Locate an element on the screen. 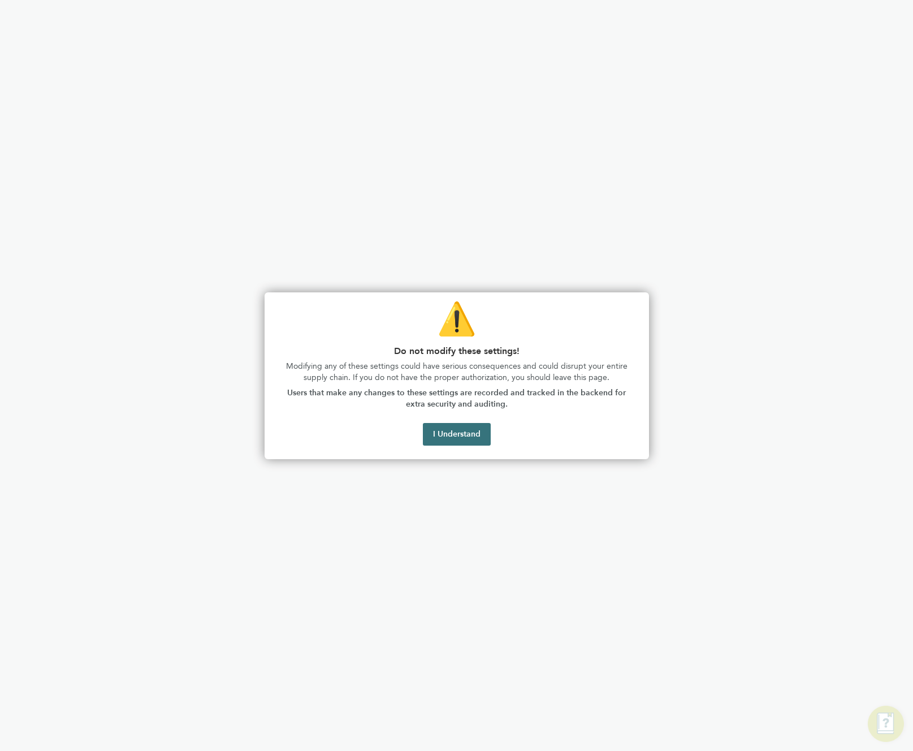 The image size is (913, 751). strong: Users that make any changes to these settings are recorded and tracked in the backend for extra s... is located at coordinates (457, 398).